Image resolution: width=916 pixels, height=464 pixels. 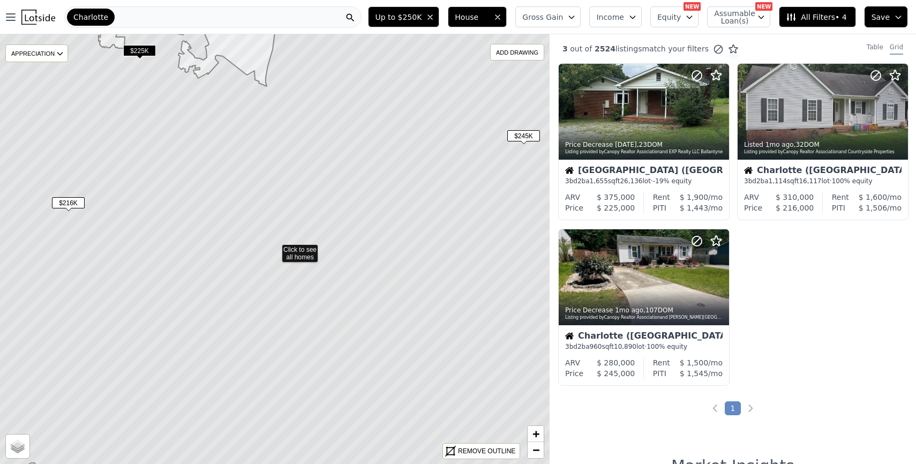 I want to click on button: All Filters• 4, so click(x=817, y=17).